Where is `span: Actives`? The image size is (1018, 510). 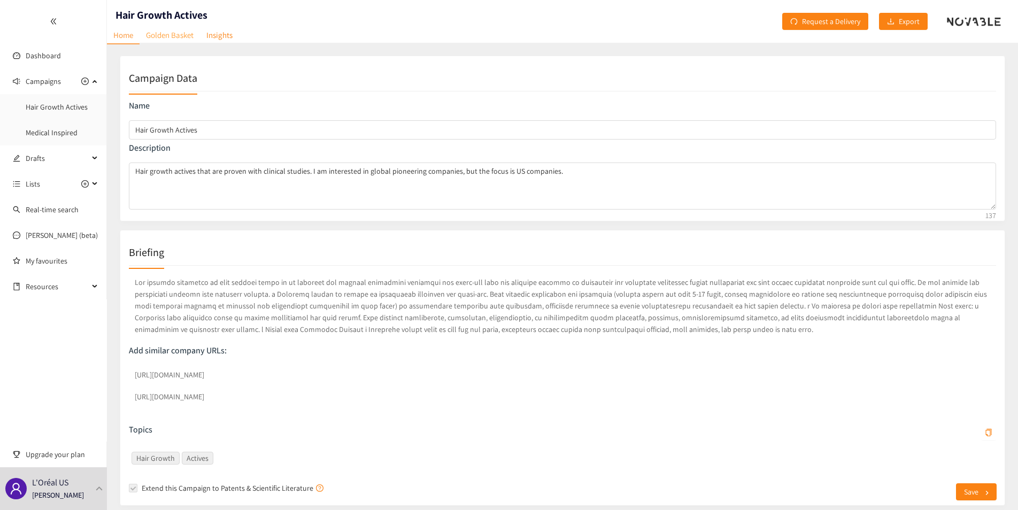 span: Actives is located at coordinates (197, 458).